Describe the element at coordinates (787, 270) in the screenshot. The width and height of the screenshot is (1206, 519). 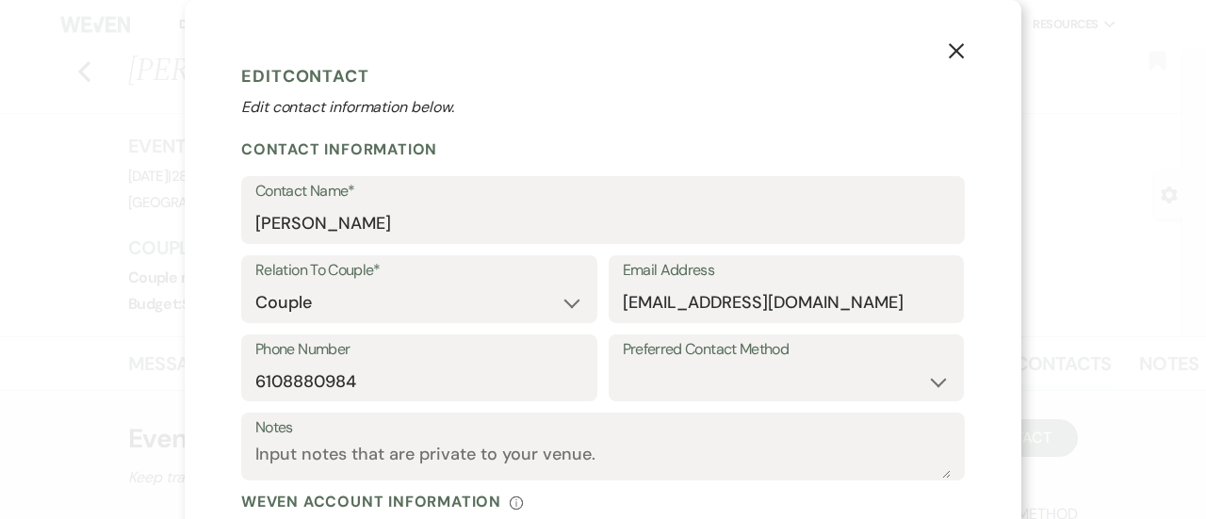
I see `label: Email Address` at that location.